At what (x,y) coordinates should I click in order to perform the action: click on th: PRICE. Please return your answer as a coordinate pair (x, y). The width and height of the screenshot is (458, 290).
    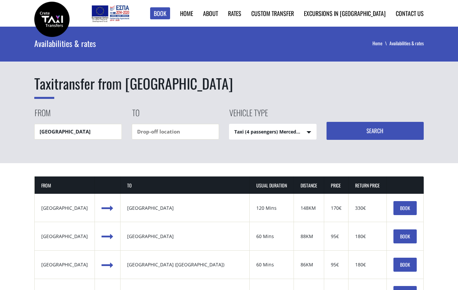
    Looking at the image, I should click on (336, 185).